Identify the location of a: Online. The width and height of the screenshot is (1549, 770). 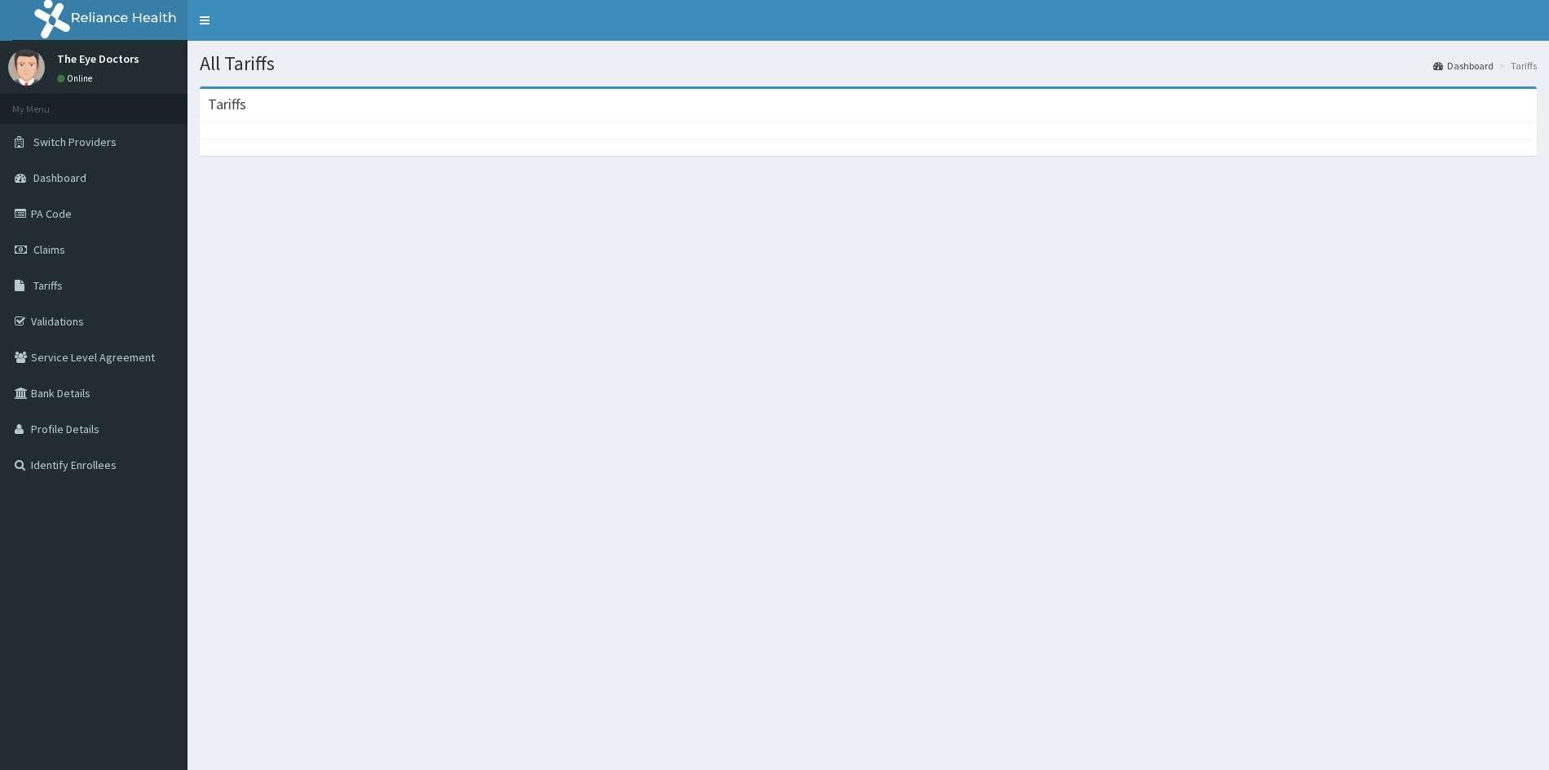
(77, 78).